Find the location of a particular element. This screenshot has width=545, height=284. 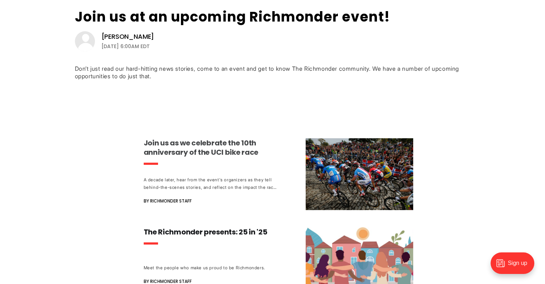

h3: The Richmonder presents: 25 in '25 is located at coordinates (211, 232).